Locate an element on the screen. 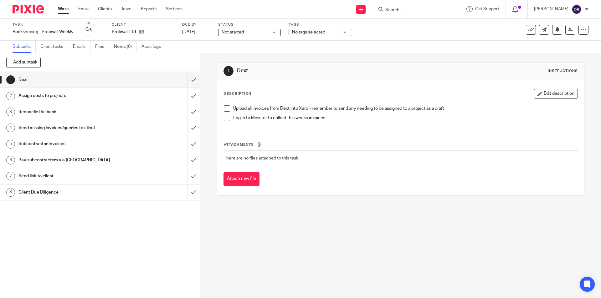 This screenshot has height=298, width=601. a: Notes (0) is located at coordinates (125, 47).